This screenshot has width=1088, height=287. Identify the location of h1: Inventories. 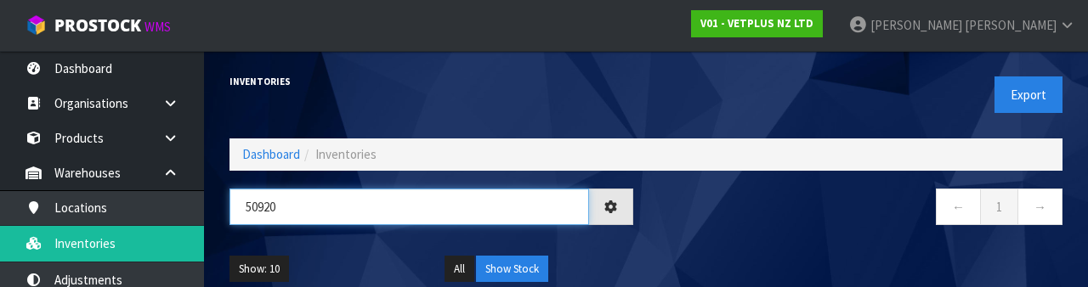
(431, 82).